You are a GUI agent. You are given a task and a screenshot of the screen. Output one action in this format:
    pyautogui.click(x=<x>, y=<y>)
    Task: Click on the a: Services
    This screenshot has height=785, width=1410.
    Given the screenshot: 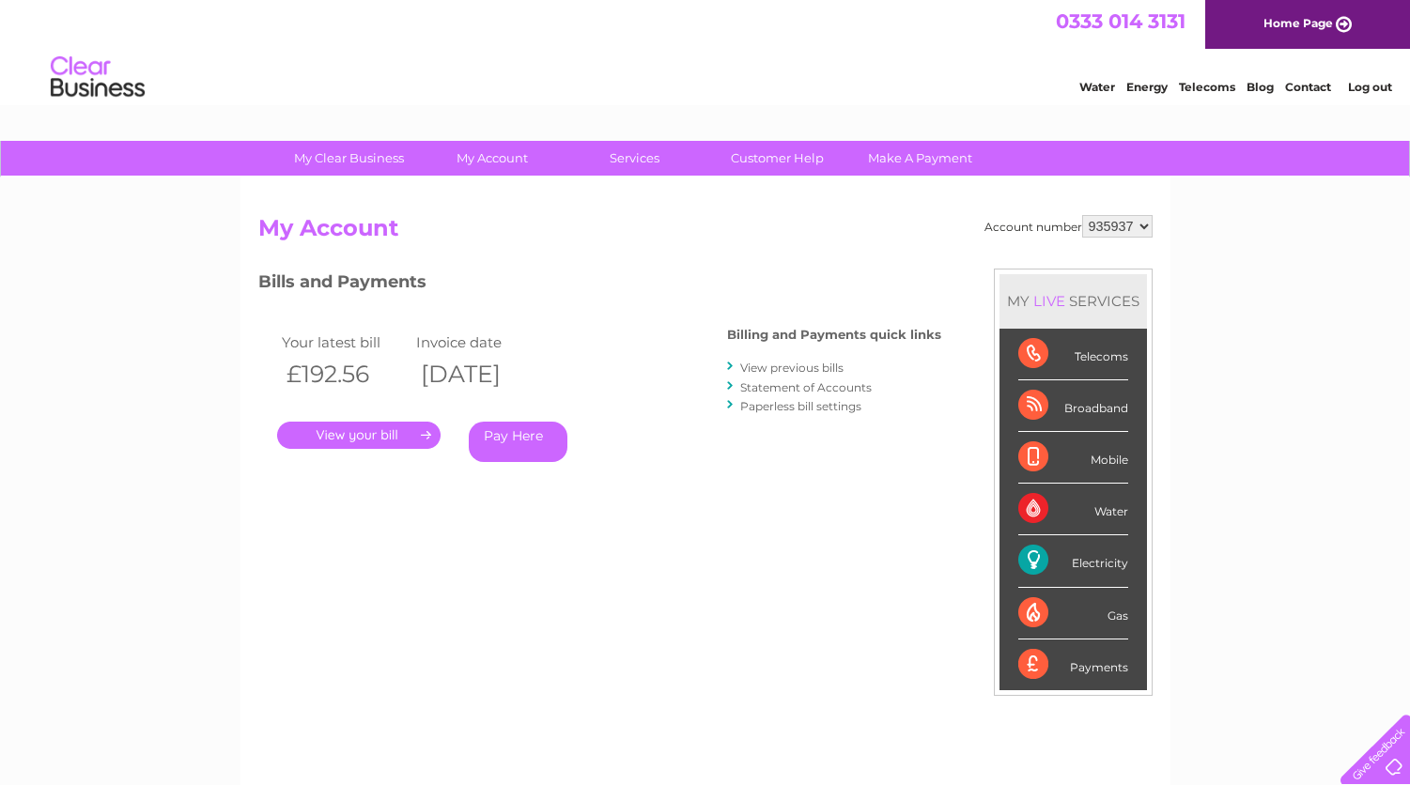 What is the action you would take?
    pyautogui.click(x=634, y=158)
    